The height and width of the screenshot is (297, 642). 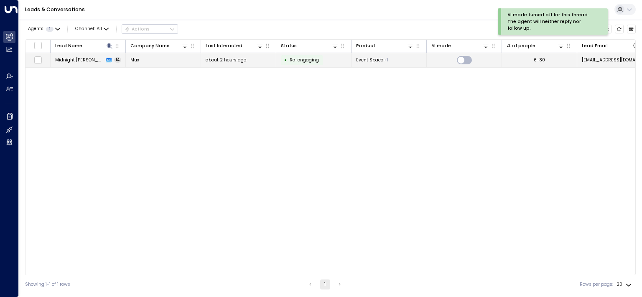 I want to click on span: Event Space, so click(x=369, y=60).